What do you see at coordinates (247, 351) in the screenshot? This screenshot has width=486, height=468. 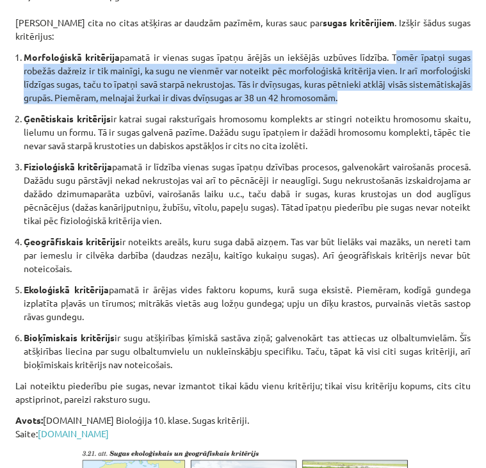 I see `p: ir sugu atšķirības ķīmiskā sastāva ziņā; galvenokārt tas attiecas uz olbaltumvielām. Šīs atšķirīb...` at bounding box center [247, 351].